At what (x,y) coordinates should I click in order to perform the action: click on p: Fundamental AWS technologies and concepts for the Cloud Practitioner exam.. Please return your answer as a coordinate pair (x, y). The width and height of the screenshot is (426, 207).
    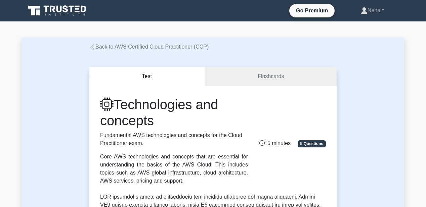
    Looking at the image, I should click on (174, 140).